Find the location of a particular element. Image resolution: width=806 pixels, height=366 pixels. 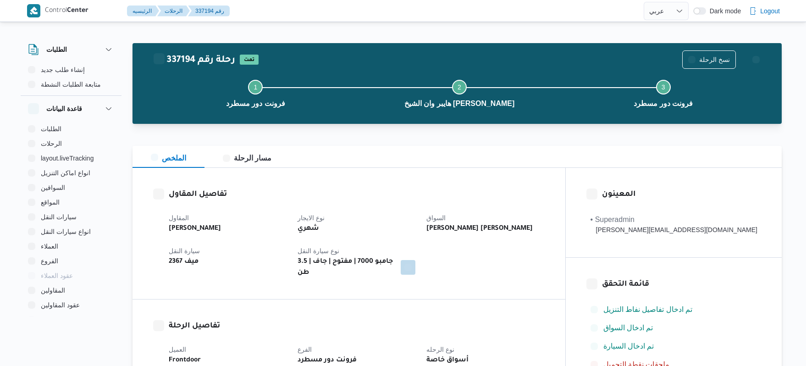

span: سيارات النقل is located at coordinates (59, 217).